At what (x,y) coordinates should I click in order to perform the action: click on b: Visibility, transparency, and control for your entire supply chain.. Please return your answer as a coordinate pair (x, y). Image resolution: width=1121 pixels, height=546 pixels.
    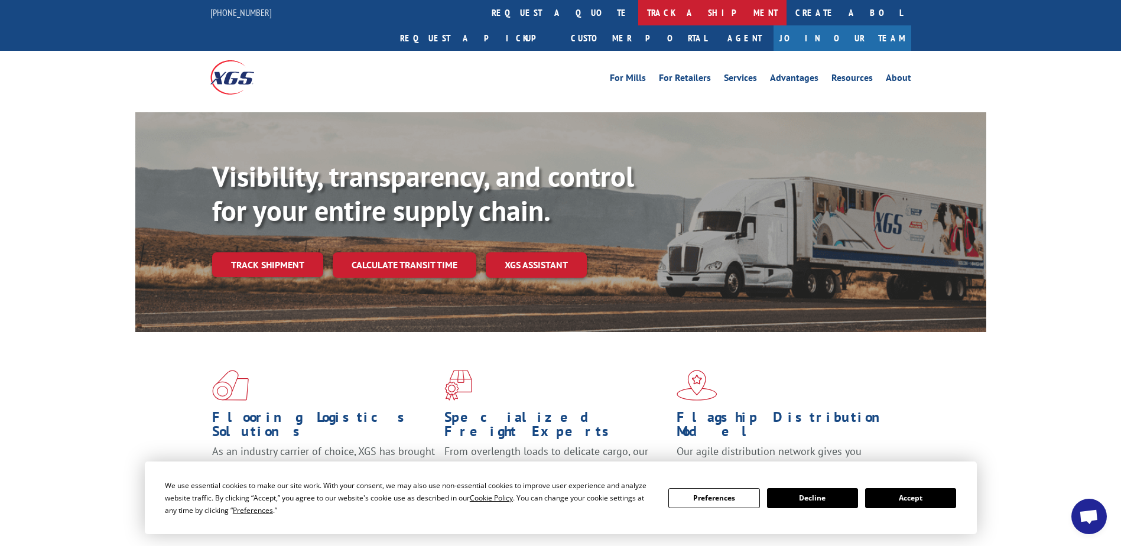
    Looking at the image, I should click on (423, 193).